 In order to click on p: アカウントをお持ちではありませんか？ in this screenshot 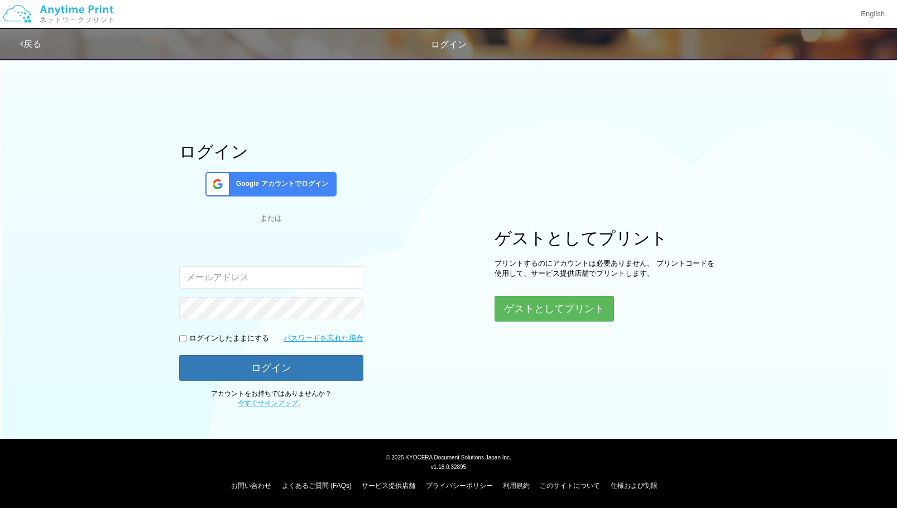, I will do `click(271, 399)`.